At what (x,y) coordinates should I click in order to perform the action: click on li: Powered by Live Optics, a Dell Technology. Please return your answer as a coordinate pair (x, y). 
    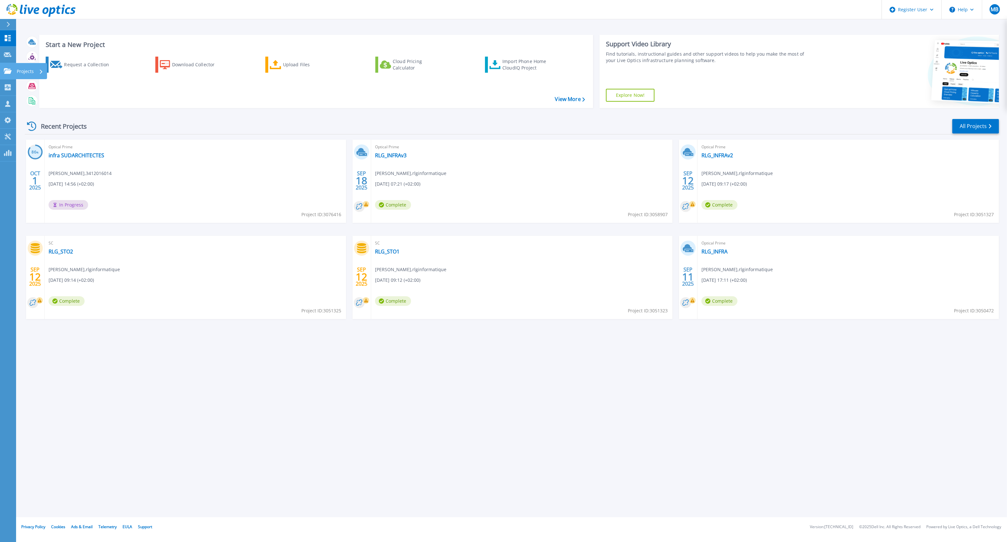
    Looking at the image, I should click on (964, 527).